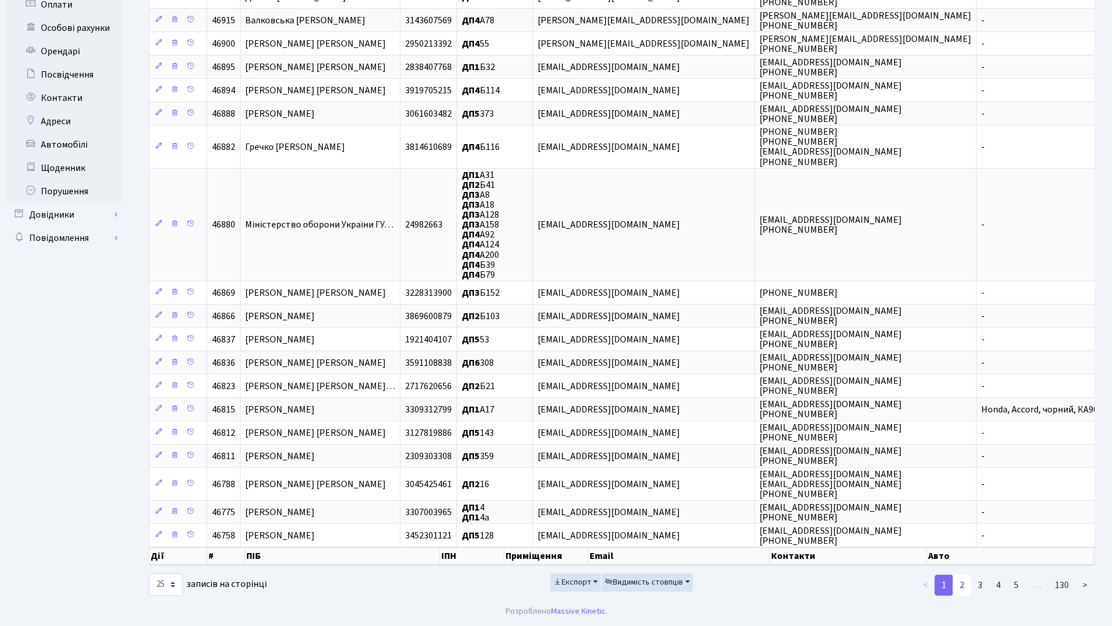 This screenshot has height=626, width=1112. I want to click on span: Б116, so click(480, 147).